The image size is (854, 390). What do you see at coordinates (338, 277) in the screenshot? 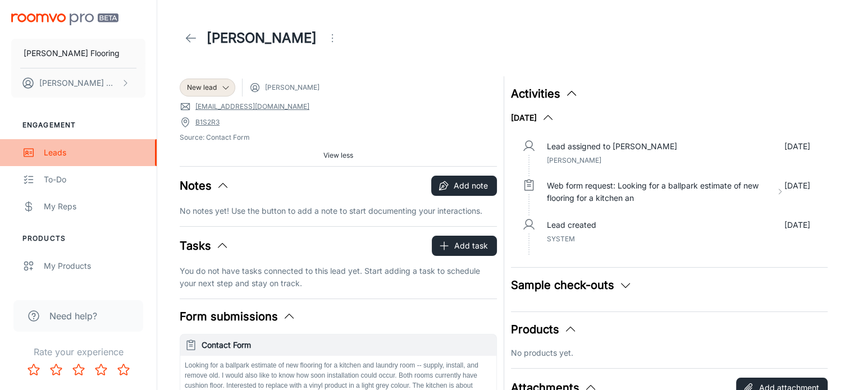
I see `p: You do not have tasks connected to this lead yet. Start adding a task to schedule your next step ...` at bounding box center [338, 277].